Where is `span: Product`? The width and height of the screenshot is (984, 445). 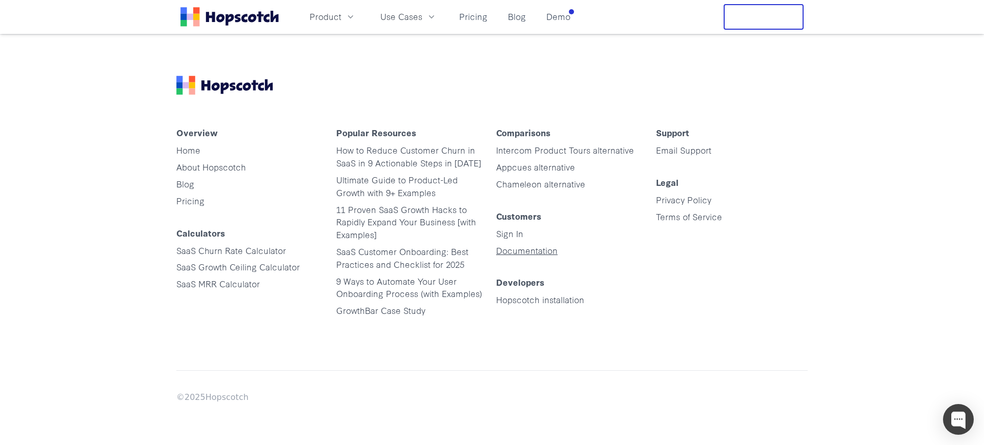 span: Product is located at coordinates (325, 16).